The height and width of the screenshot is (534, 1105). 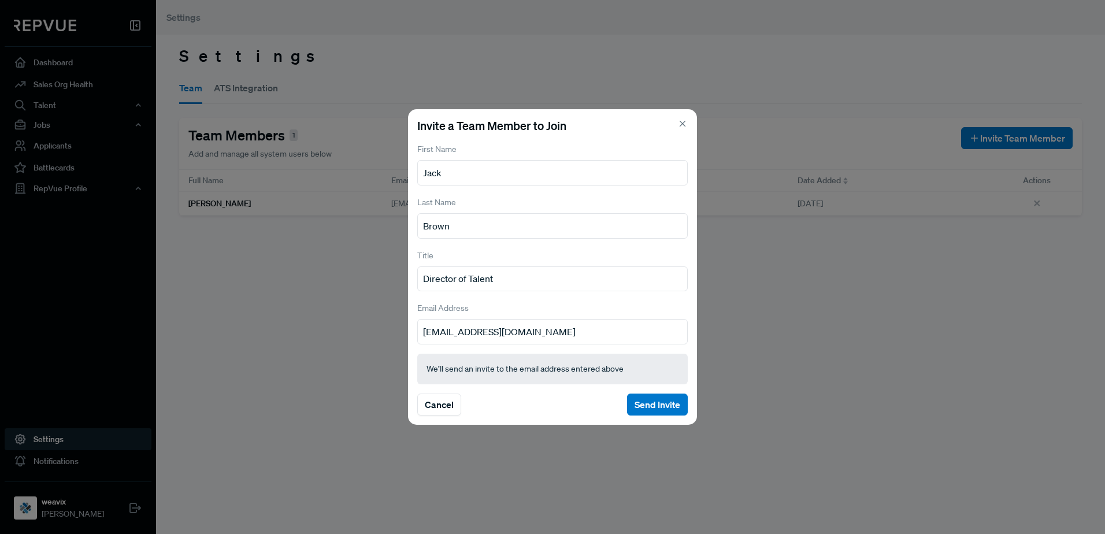 I want to click on h5: Invite a Team Member to Join, so click(x=553, y=125).